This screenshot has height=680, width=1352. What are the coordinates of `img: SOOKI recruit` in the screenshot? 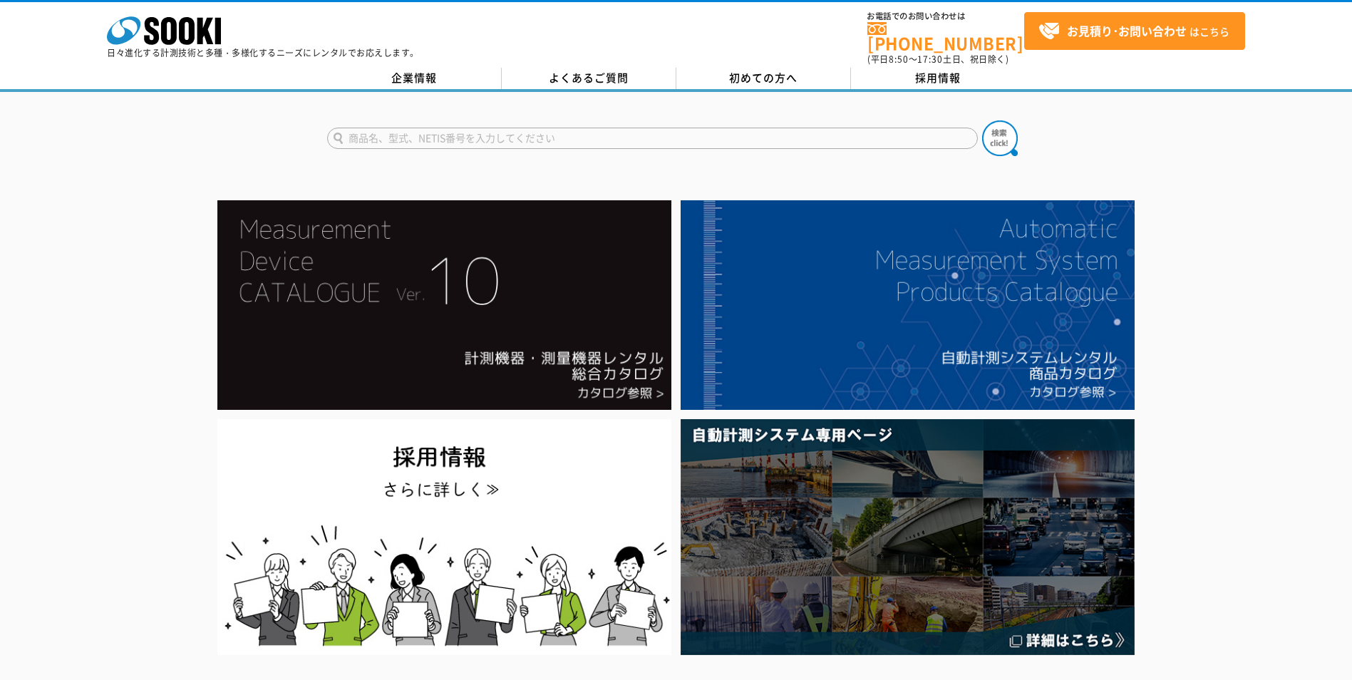 It's located at (444, 537).